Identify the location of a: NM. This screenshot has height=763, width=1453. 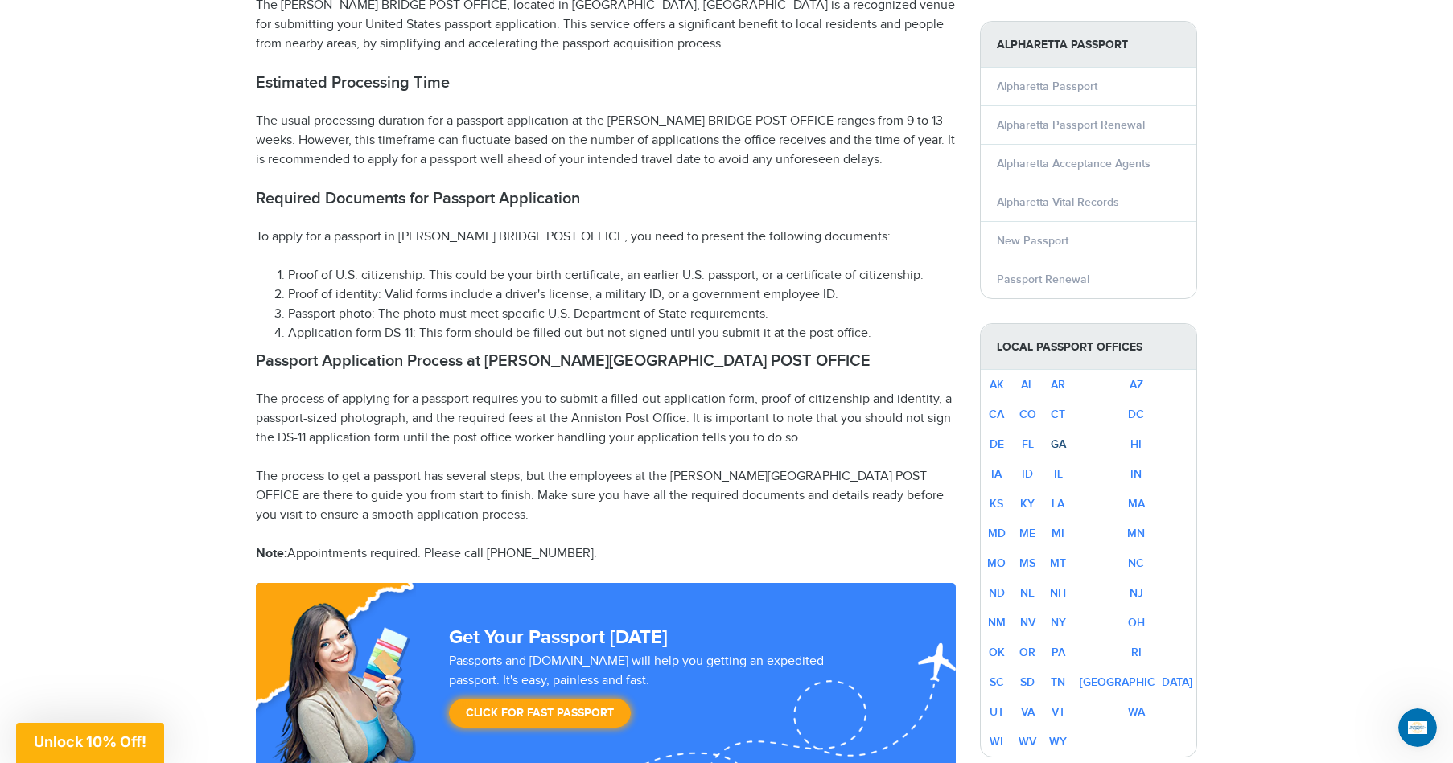
(997, 623).